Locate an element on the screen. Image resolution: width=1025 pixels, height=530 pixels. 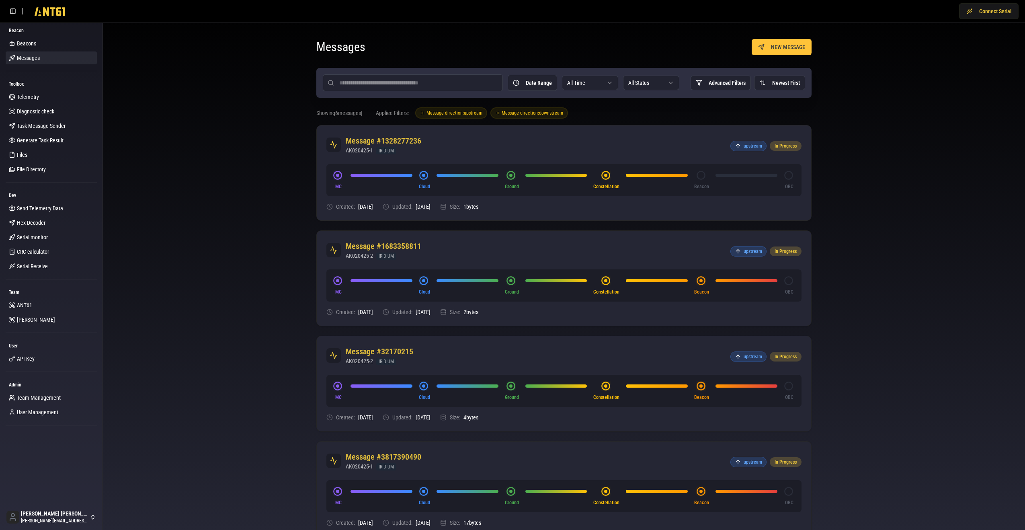
button: Advanced Filters is located at coordinates (720, 83).